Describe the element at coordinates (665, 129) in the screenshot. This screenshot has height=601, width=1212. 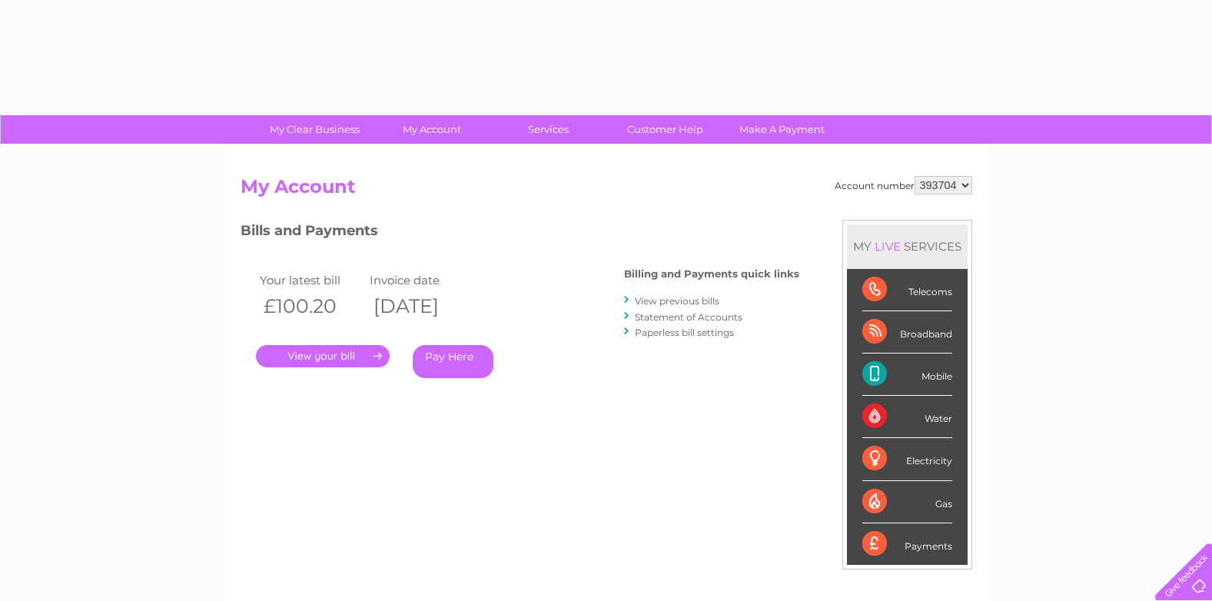
I see `a: Customer Help` at that location.